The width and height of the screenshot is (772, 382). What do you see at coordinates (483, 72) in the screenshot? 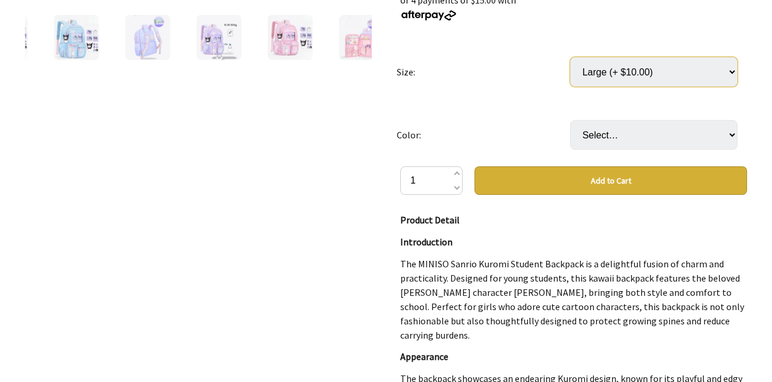
I see `td: Size:` at bounding box center [483, 72].